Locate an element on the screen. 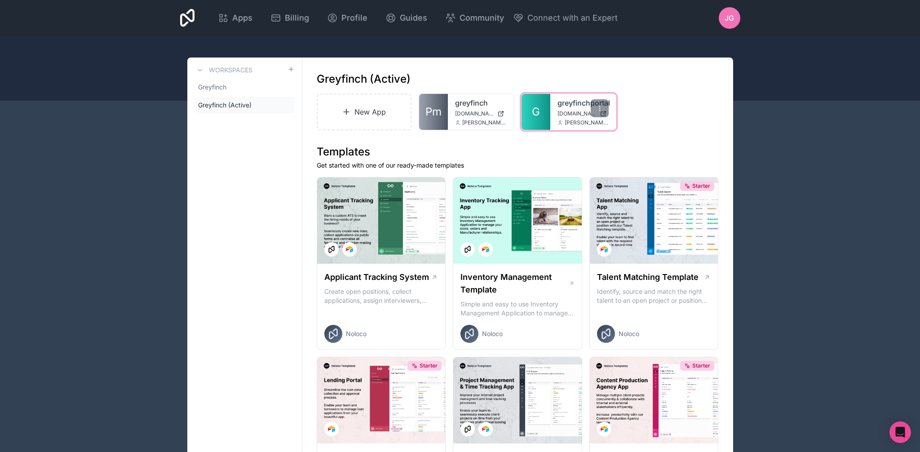 This screenshot has height=452, width=920. a: Greyfinch (Active) is located at coordinates (244, 105).